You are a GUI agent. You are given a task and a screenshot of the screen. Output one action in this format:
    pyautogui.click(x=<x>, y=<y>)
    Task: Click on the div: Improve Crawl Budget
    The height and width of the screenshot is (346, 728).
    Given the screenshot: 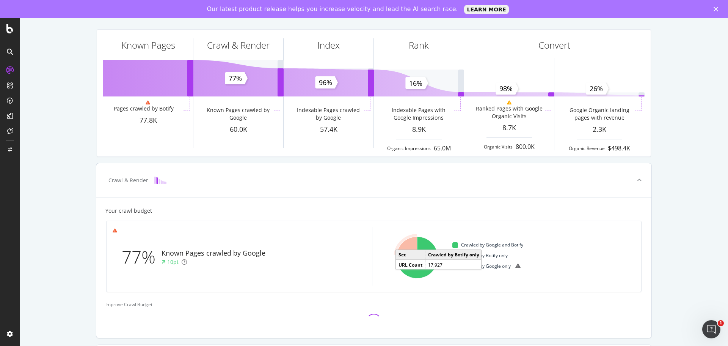 What is the action you would take?
    pyautogui.click(x=374, y=304)
    